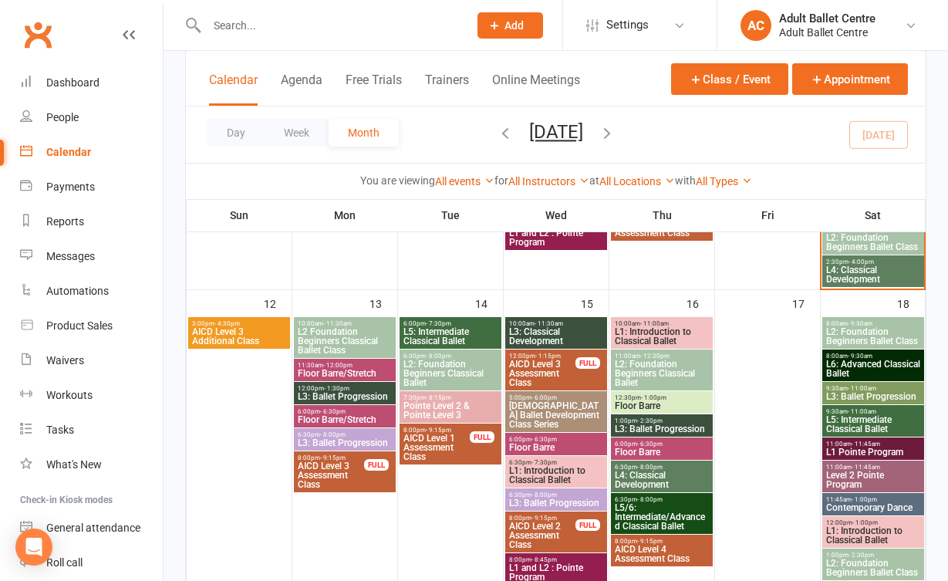  What do you see at coordinates (860, 355) in the screenshot?
I see `span: - 9:30am` at bounding box center [860, 355].